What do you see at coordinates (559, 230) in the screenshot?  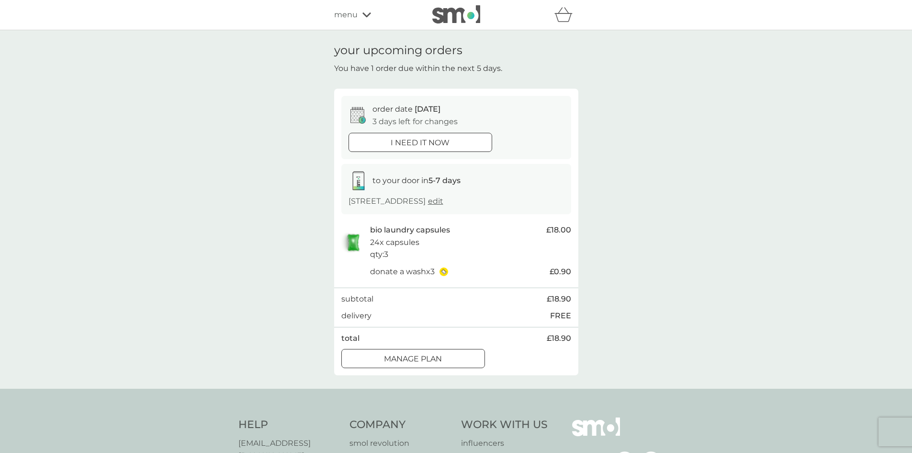 I see `span: £18.00` at bounding box center [559, 230].